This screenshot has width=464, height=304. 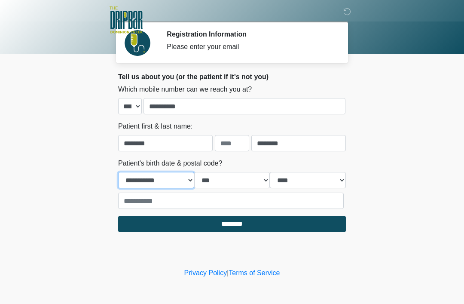 What do you see at coordinates (126, 21) in the screenshot?
I see `img: The DRIPBaR - San Antonio Dominion Creek Logo` at bounding box center [126, 21].